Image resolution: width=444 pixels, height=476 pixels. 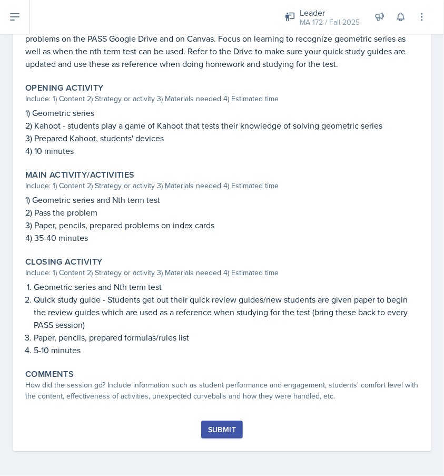 I want to click on label: Main Activity/Activities, so click(x=80, y=175).